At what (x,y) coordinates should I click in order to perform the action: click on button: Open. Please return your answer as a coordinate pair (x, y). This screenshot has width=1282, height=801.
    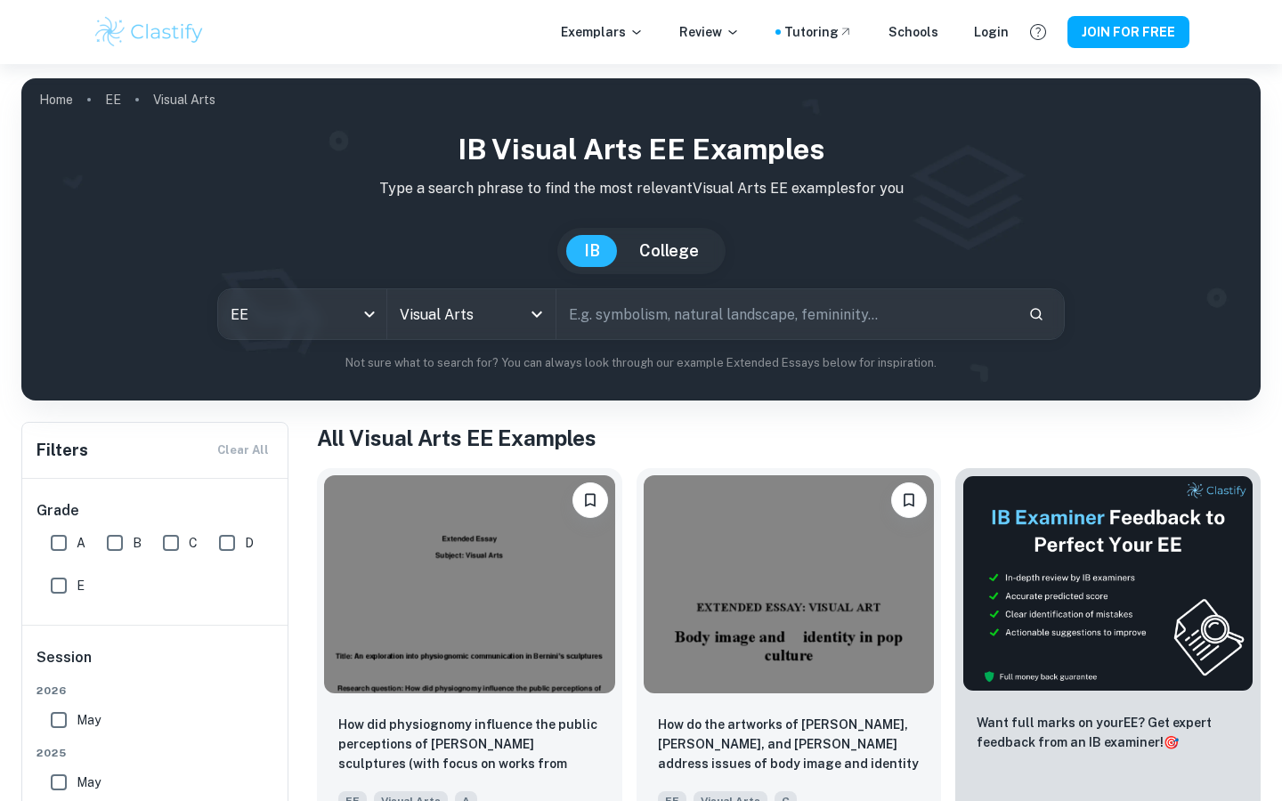
    Looking at the image, I should click on (537, 314).